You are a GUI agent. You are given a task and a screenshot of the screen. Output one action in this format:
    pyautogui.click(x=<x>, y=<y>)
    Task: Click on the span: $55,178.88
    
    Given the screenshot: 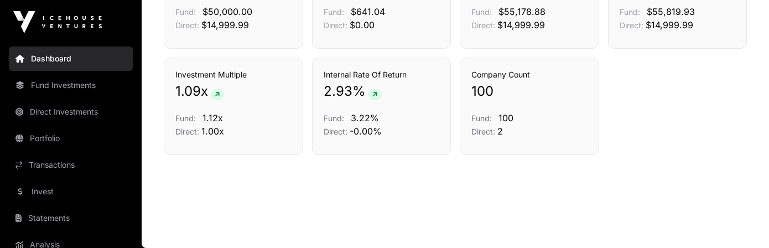 What is the action you would take?
    pyautogui.click(x=521, y=12)
    